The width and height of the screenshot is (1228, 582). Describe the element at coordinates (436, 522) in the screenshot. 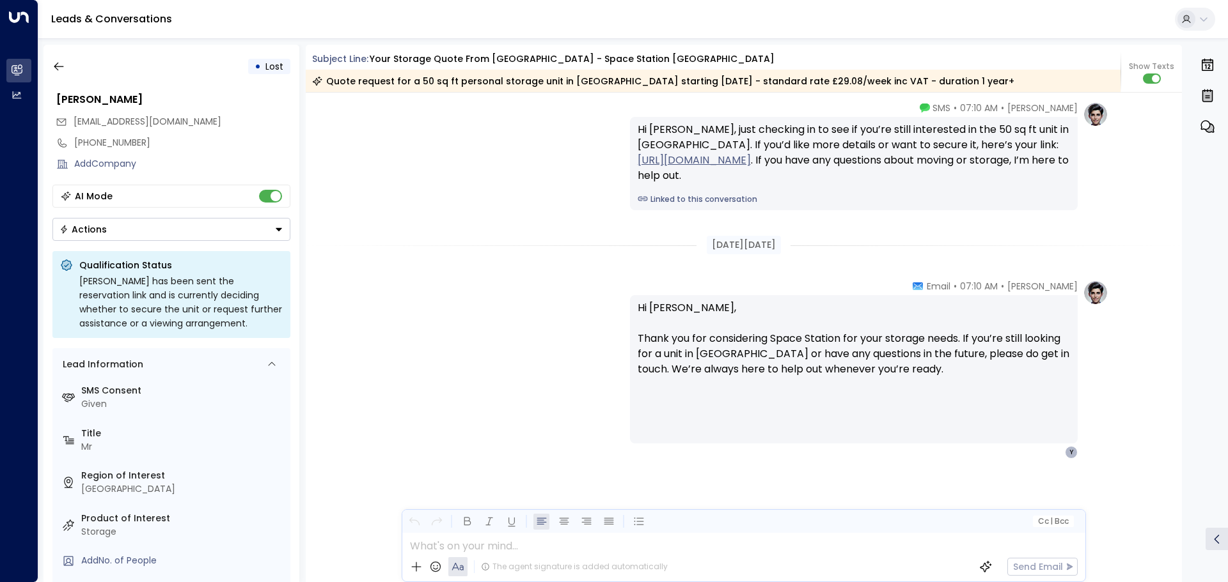

I see `button: Redo` at that location.